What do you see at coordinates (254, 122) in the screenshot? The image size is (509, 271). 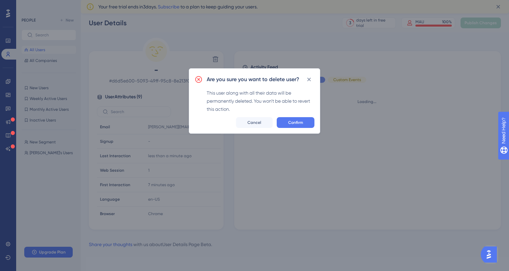 I see `span: Cancel` at bounding box center [254, 122].